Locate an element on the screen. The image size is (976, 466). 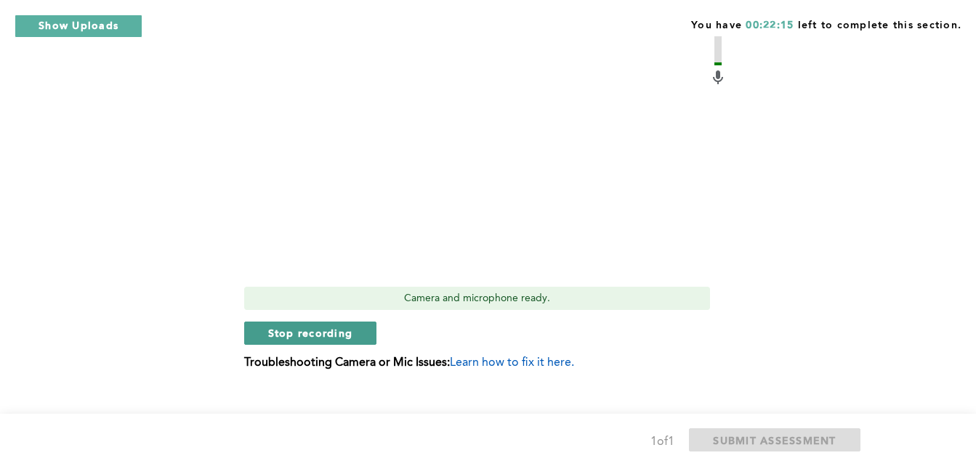
span: Learn how to fix it here. is located at coordinates (511, 363).